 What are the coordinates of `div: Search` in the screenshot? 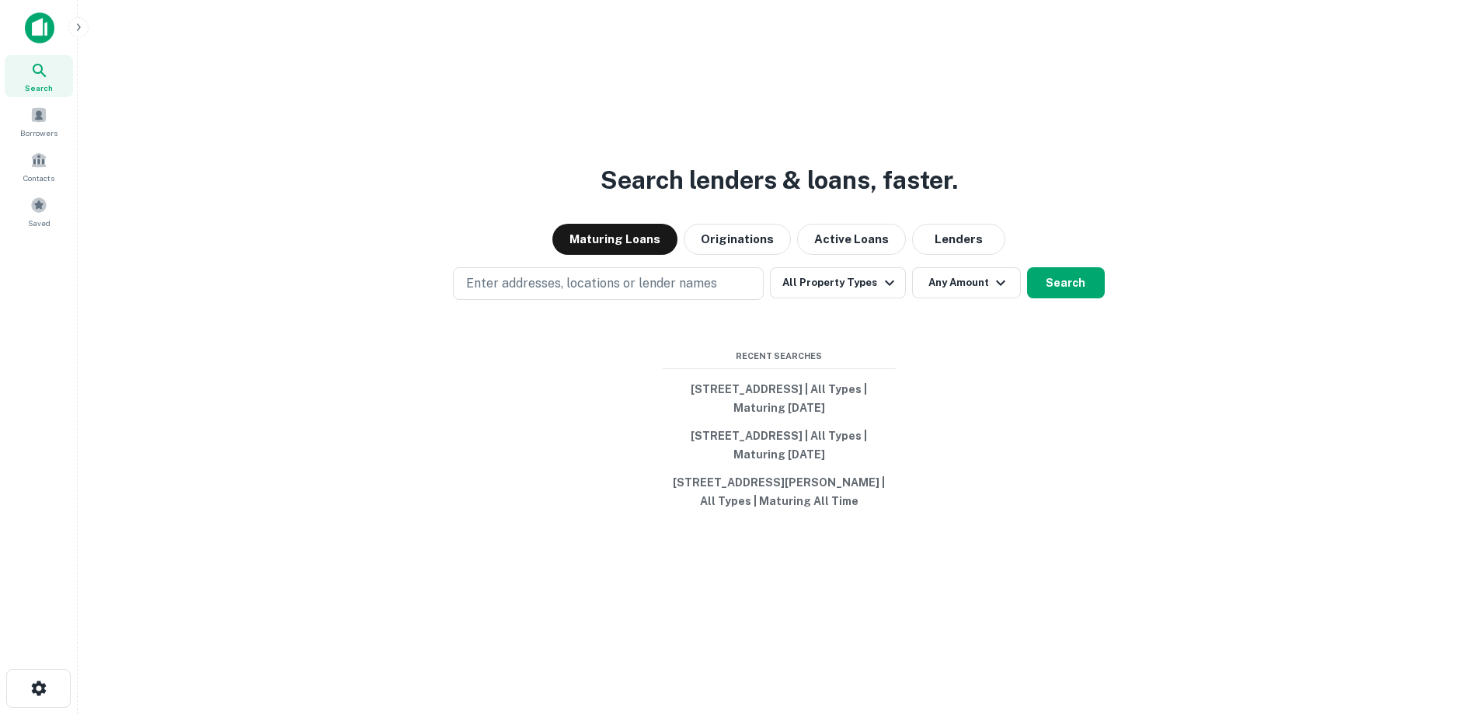 It's located at (39, 76).